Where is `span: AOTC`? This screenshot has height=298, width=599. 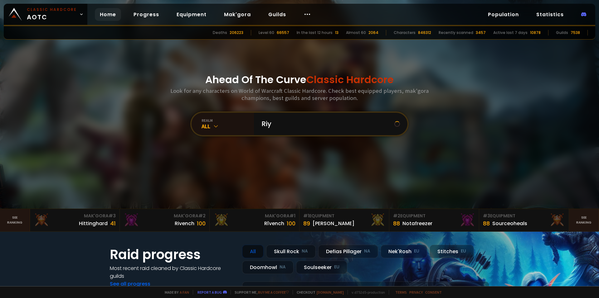 span: AOTC is located at coordinates (52, 14).